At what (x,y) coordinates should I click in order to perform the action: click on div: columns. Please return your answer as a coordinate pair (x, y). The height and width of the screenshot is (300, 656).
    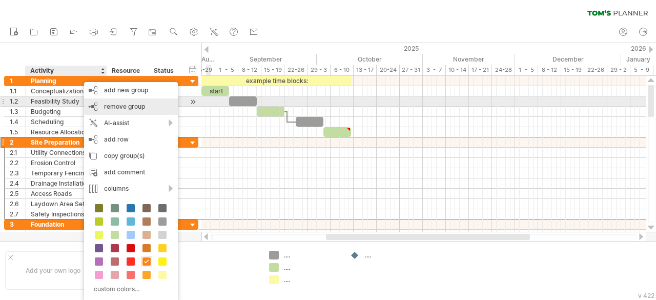
    Looking at the image, I should click on (131, 189).